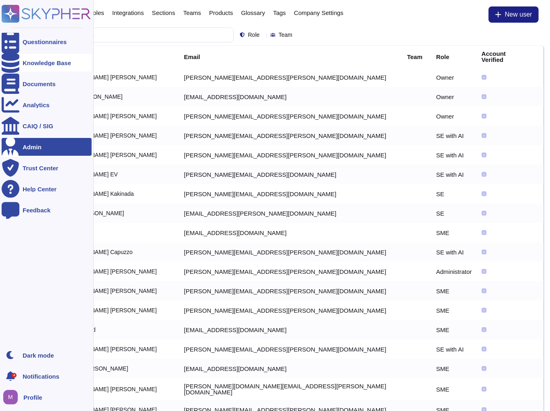  What do you see at coordinates (192, 13) in the screenshot?
I see `span: Teams` at bounding box center [192, 13].